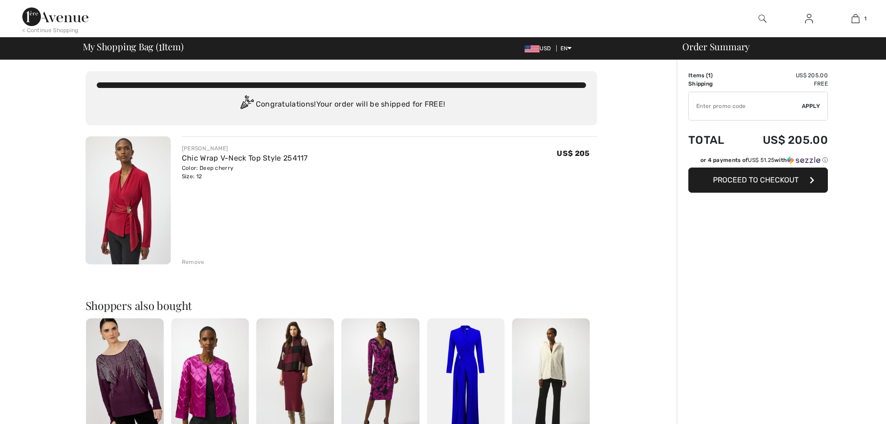 The image size is (886, 424). Describe the element at coordinates (713, 84) in the screenshot. I see `td: Shipping` at that location.